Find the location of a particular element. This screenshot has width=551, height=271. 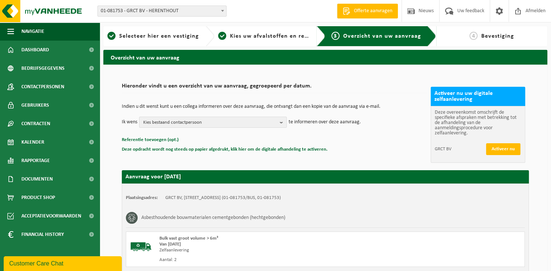

span: GRCT BV is located at coordinates (460, 149).